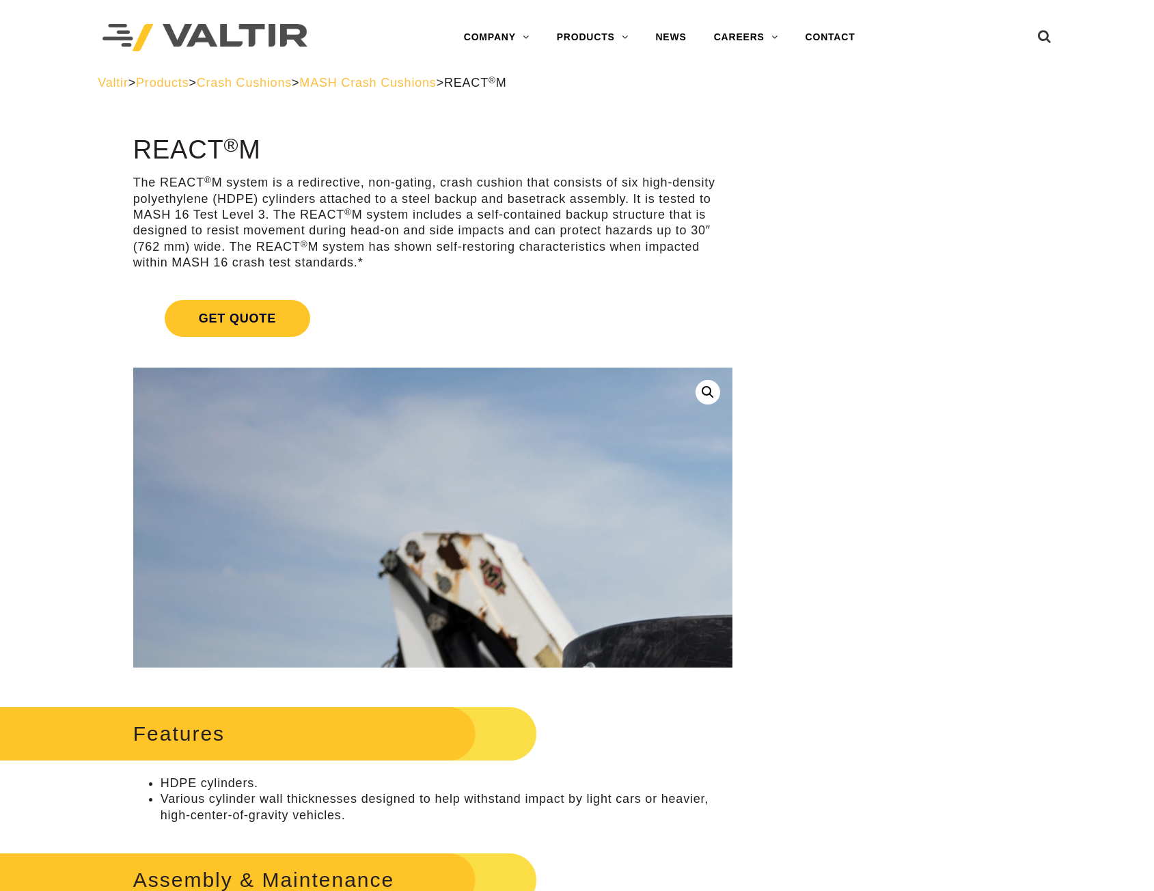 Image resolution: width=1154 pixels, height=891 pixels. Describe the element at coordinates (237, 318) in the screenshot. I see `span: Get Quote` at that location.